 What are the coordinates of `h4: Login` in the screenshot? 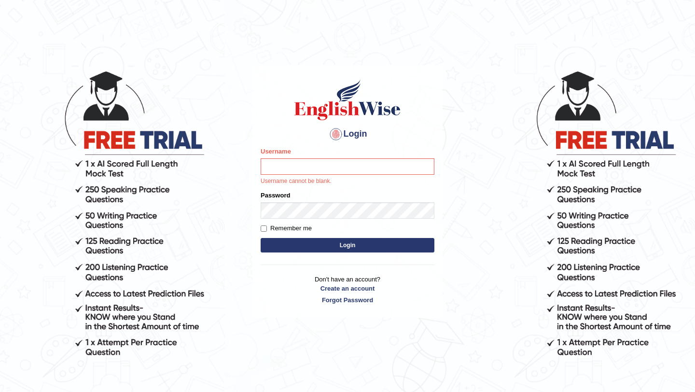 It's located at (347, 134).